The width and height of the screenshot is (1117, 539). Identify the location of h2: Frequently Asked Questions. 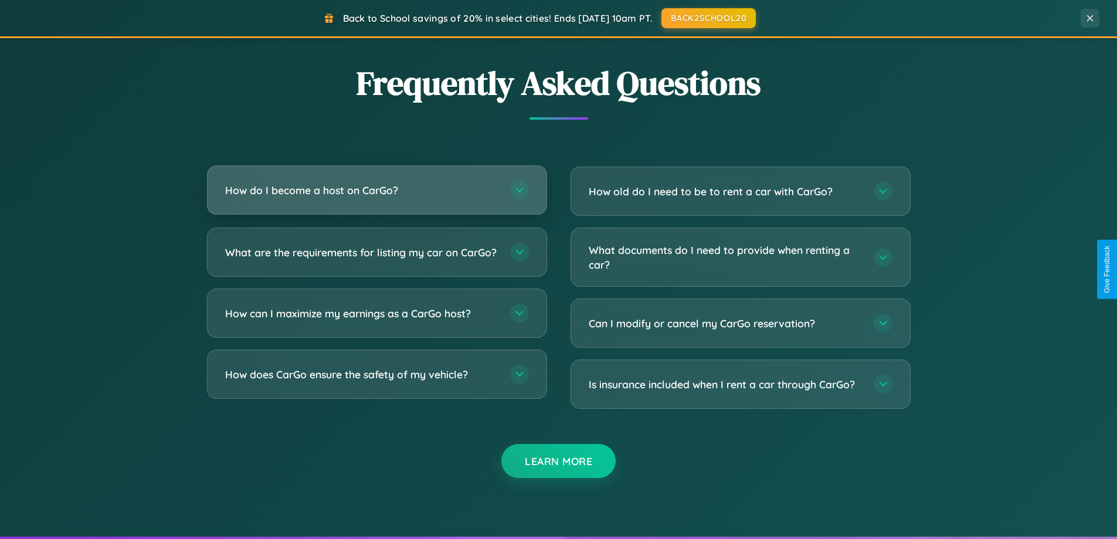
(559, 83).